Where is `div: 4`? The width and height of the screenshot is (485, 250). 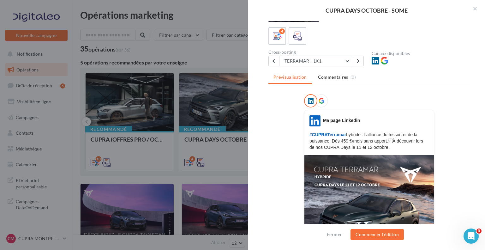 div: 4 is located at coordinates (282, 31).